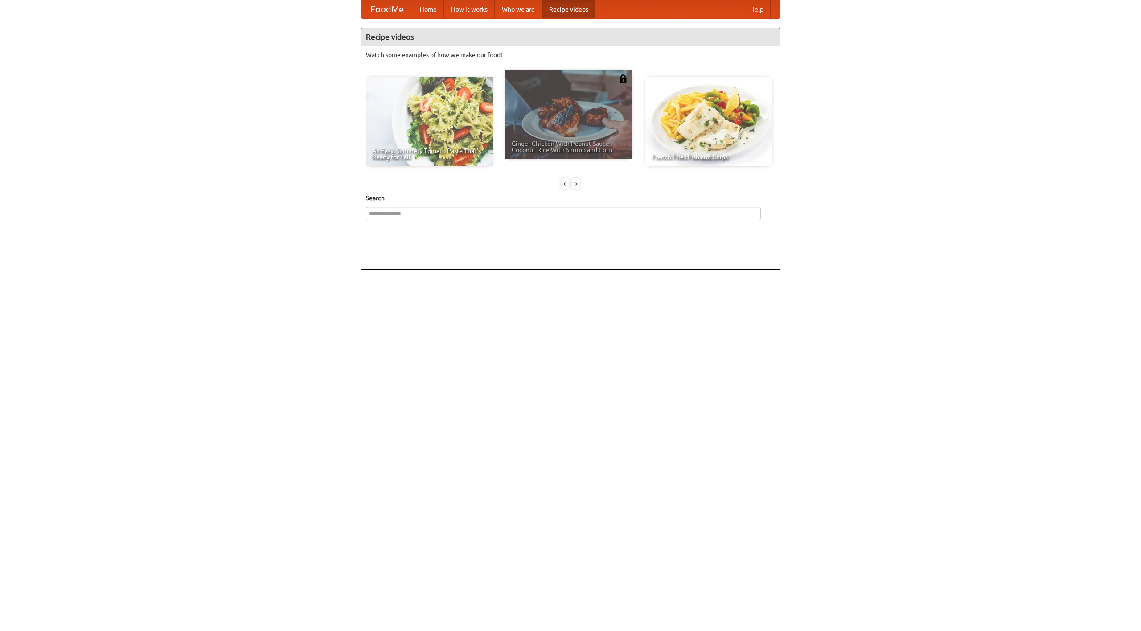 Image resolution: width=1141 pixels, height=631 pixels. I want to click on a: FoodMe, so click(387, 9).